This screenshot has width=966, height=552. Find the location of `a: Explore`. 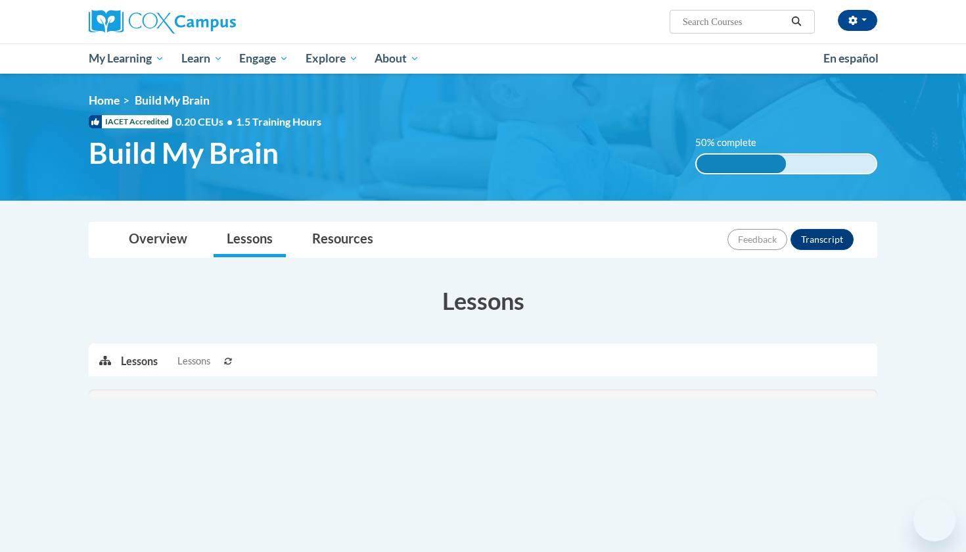

a: Explore is located at coordinates (332, 59).